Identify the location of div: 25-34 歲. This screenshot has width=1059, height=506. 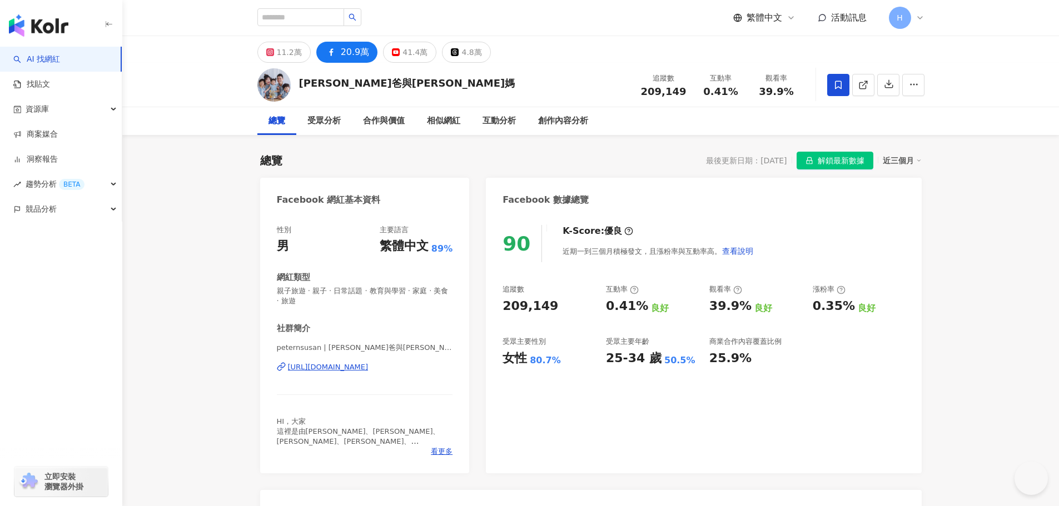
(634, 359).